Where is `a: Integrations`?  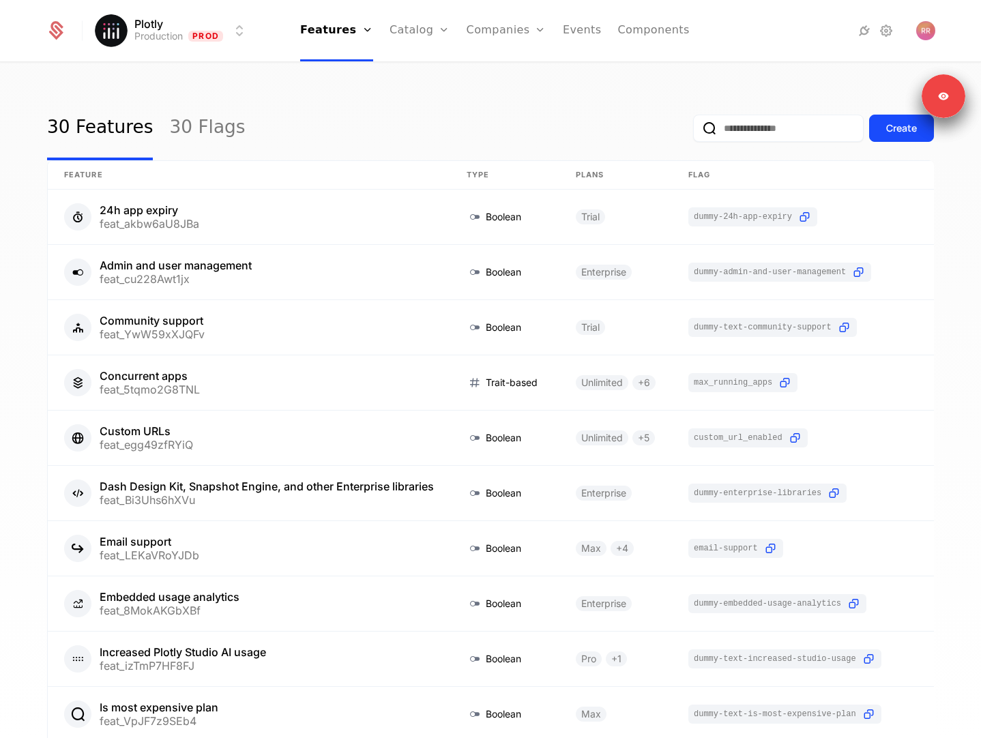 a: Integrations is located at coordinates (864, 31).